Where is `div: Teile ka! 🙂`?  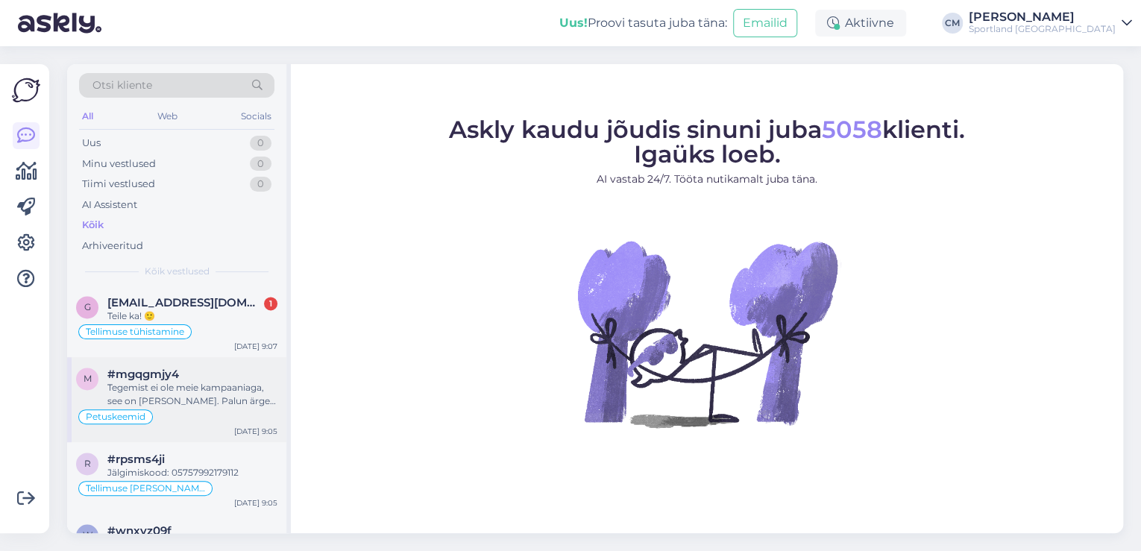 div: Teile ka! 🙂 is located at coordinates (192, 316).